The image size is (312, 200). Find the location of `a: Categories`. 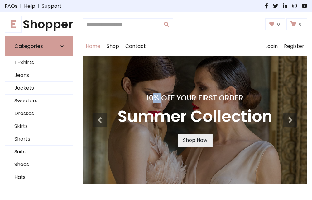

a: Categories is located at coordinates (39, 46).